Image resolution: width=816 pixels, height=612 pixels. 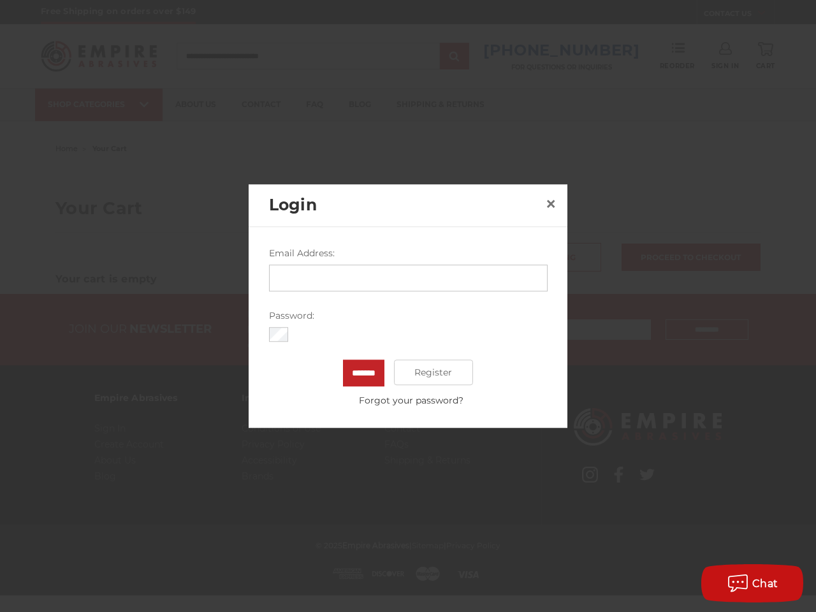 What do you see at coordinates (433, 372) in the screenshot?
I see `a: Register` at bounding box center [433, 372].